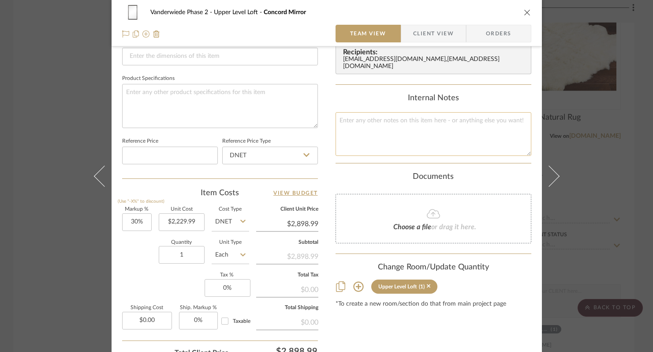 Image resolution: width=653 pixels, height=352 pixels. Describe the element at coordinates (422, 286) in the screenshot. I see `div: (1)` at that location.